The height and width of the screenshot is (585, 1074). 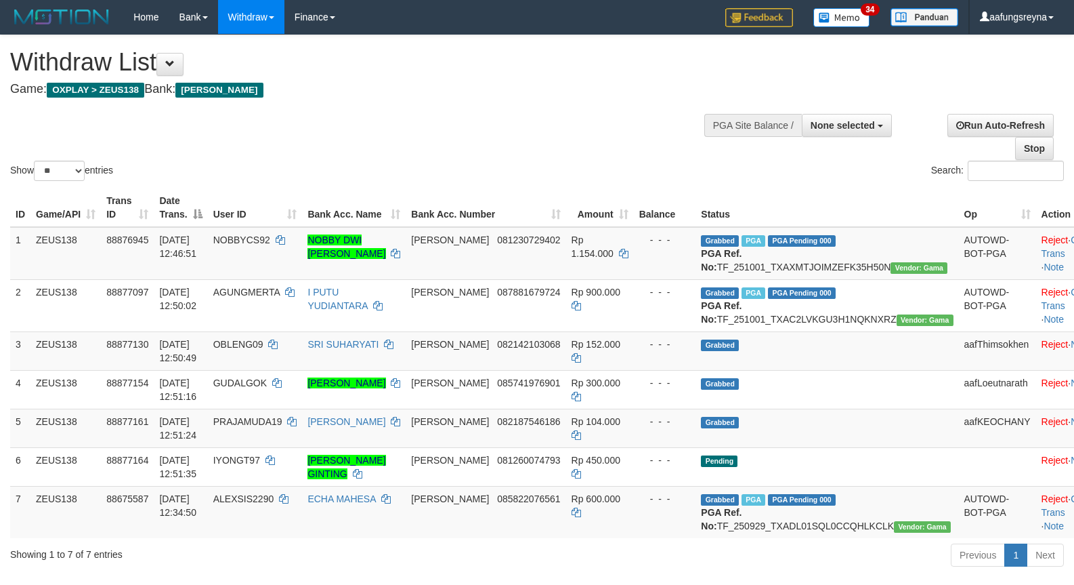 What do you see at coordinates (1016, 171) in the screenshot?
I see `input: Search:` at bounding box center [1016, 171].